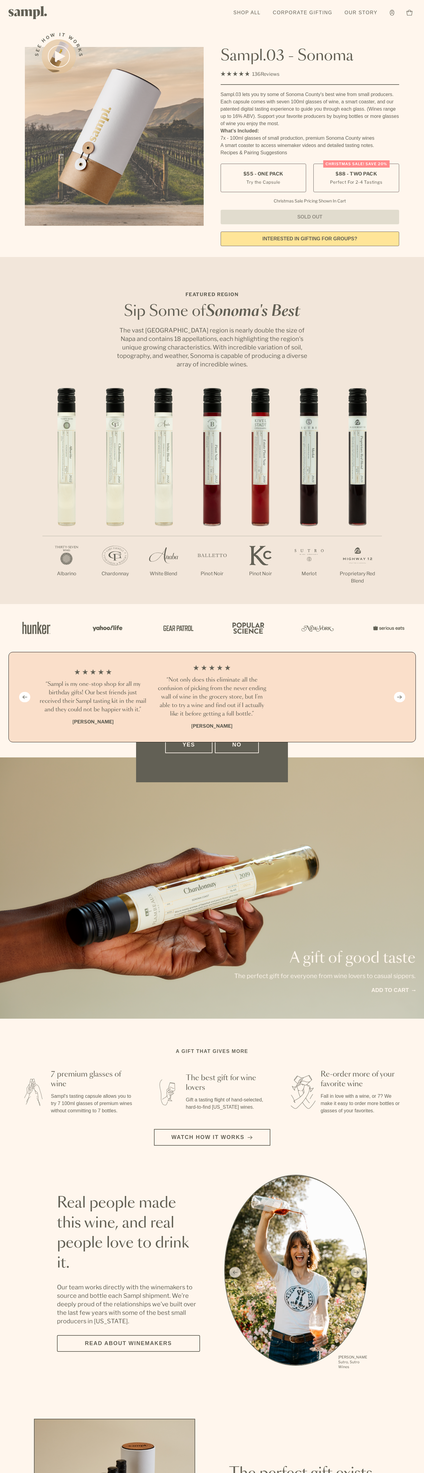 The width and height of the screenshot is (424, 1473). I want to click on a: Our Story, so click(361, 13).